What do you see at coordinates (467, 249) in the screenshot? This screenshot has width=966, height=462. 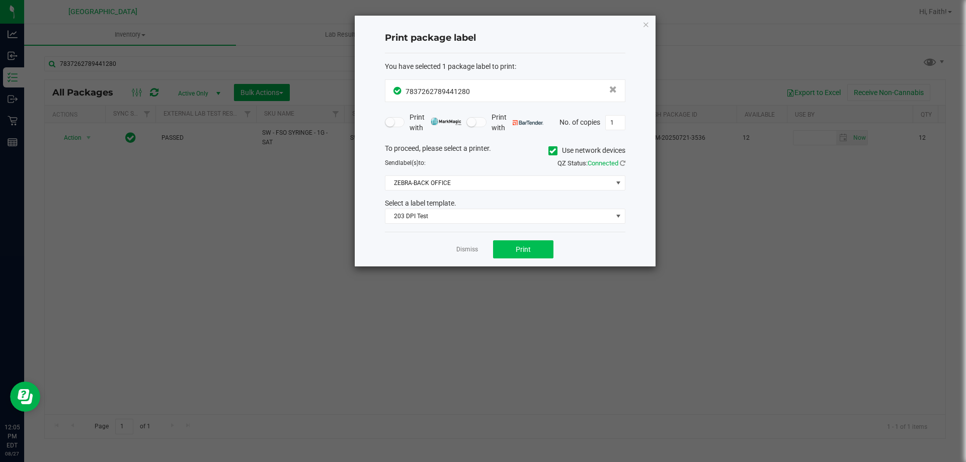 I see `a: Dismiss` at bounding box center [467, 249].